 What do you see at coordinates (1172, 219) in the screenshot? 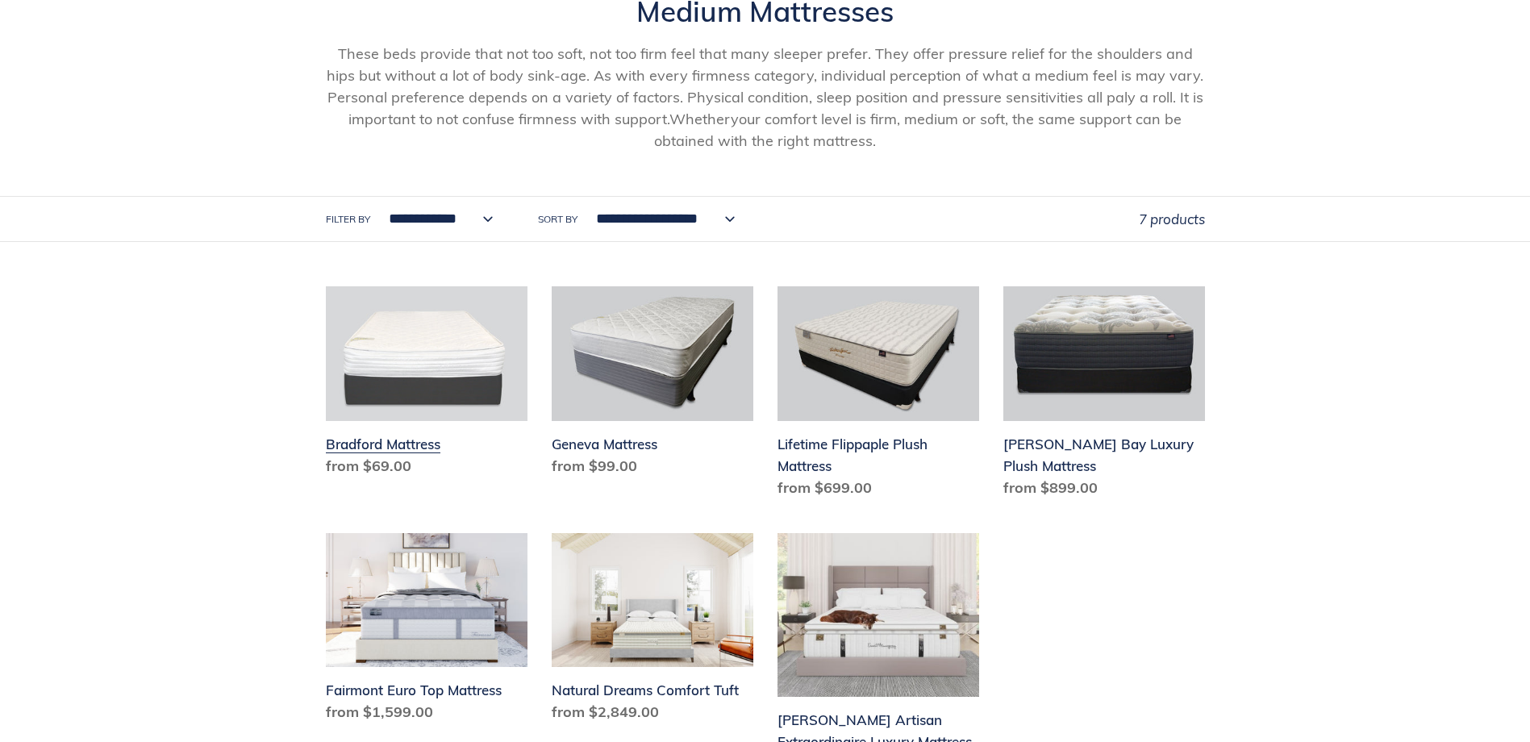
I see `span: 7 products` at bounding box center [1172, 219].